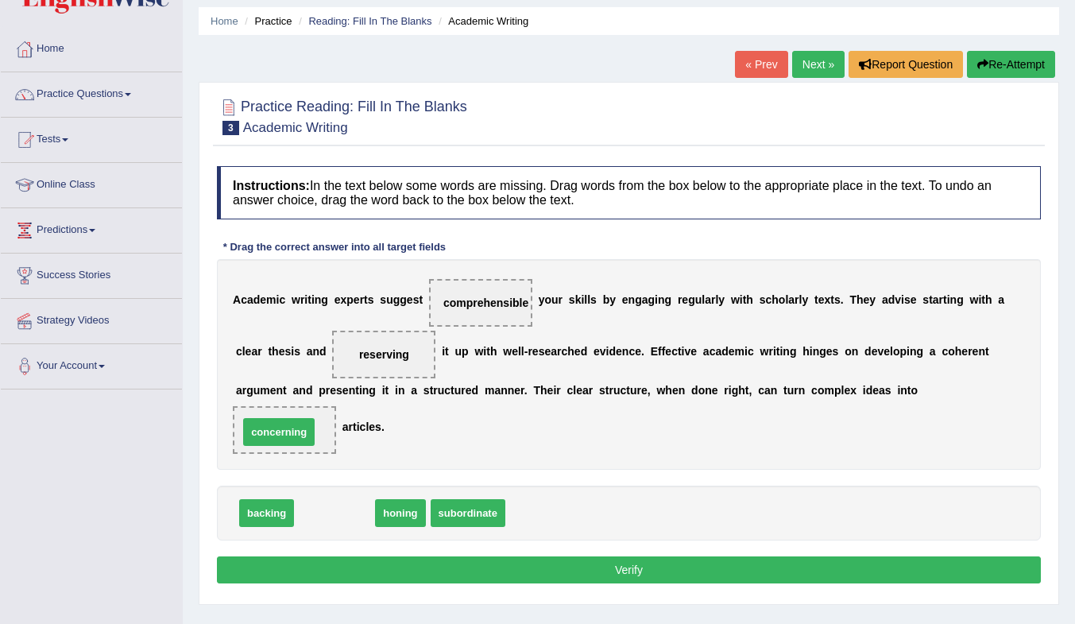 The height and width of the screenshot is (624, 1075). Describe the element at coordinates (818, 64) in the screenshot. I see `a: Next »` at that location.